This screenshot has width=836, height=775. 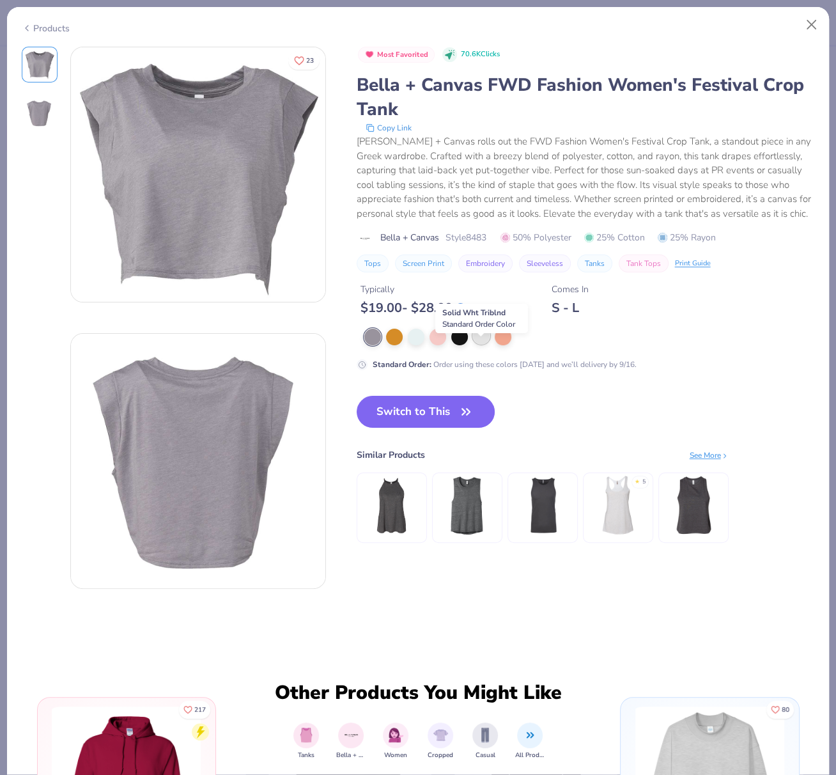 What do you see at coordinates (614, 237) in the screenshot?
I see `span: 25% Cotton` at bounding box center [614, 237].